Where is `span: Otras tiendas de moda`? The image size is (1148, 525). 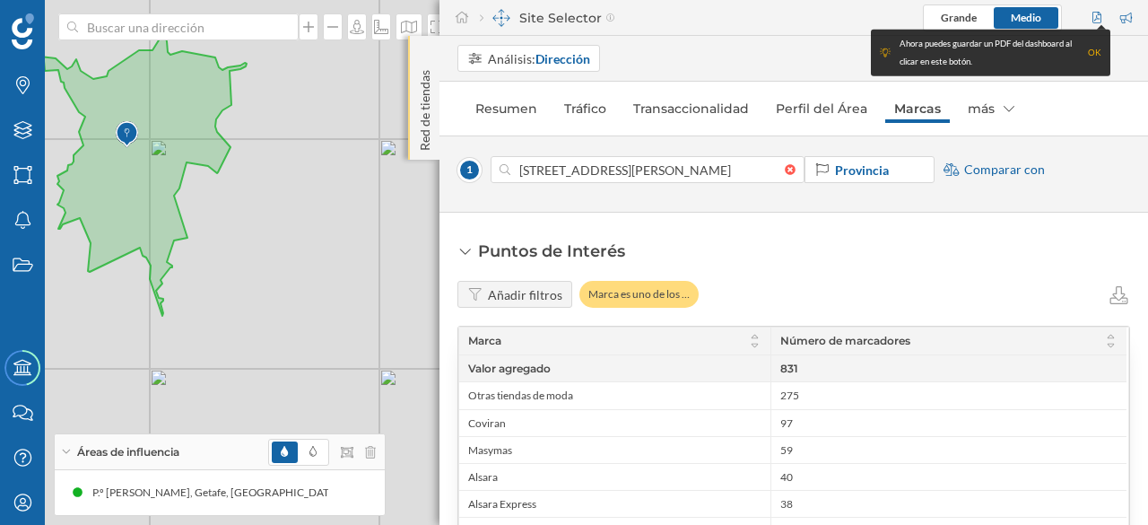 span: Otras tiendas de moda is located at coordinates (520, 396).